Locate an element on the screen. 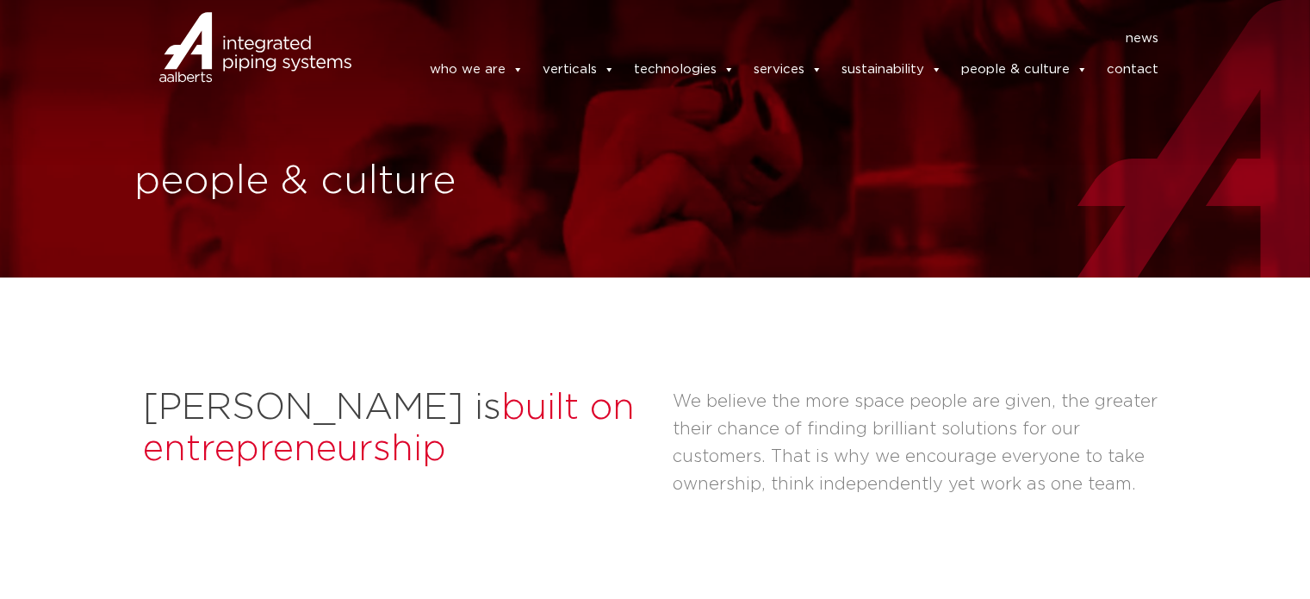  nav: Menu is located at coordinates (768, 39).